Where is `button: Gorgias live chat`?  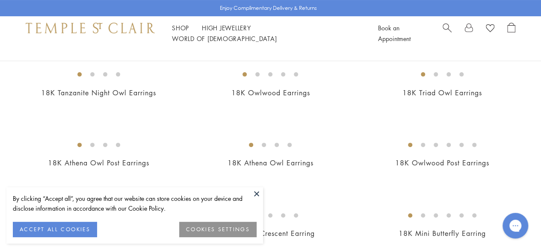 button: Gorgias live chat is located at coordinates (17, 16).